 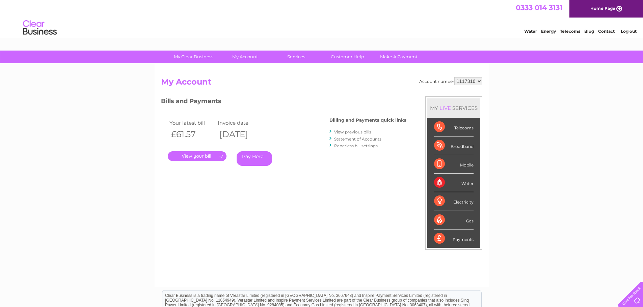 I want to click on a: Energy, so click(x=548, y=31).